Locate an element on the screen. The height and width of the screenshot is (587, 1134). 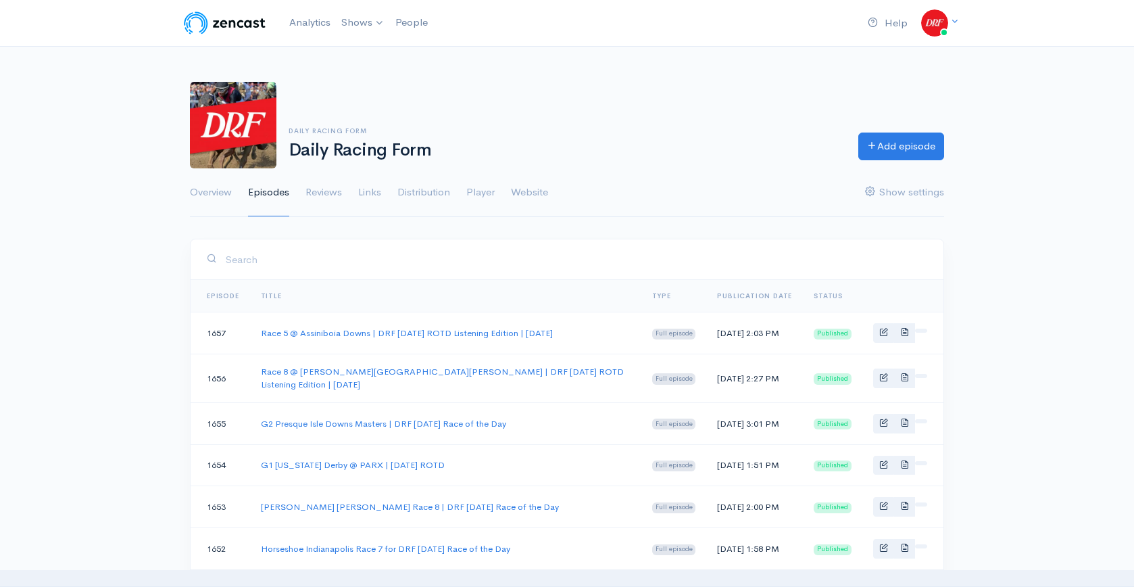
span: Status is located at coordinates (828, 295).